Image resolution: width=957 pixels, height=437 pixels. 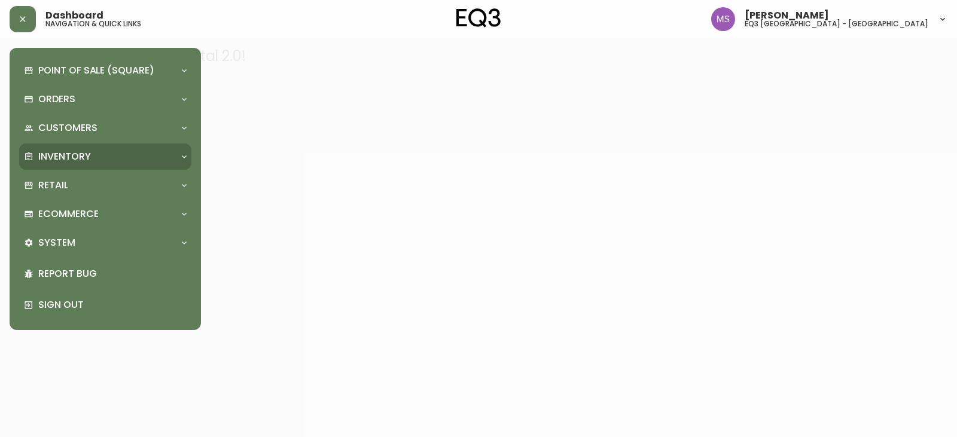 What do you see at coordinates (478, 18) in the screenshot?
I see `img: logo` at bounding box center [478, 18].